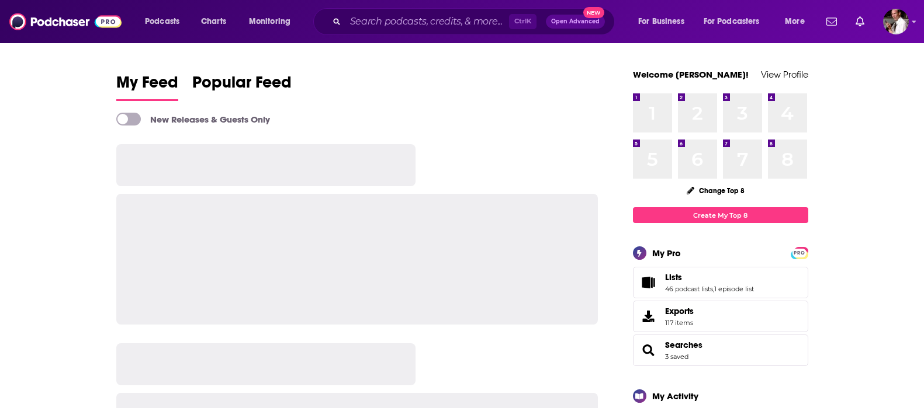  I want to click on span: Open Advanced, so click(575, 22).